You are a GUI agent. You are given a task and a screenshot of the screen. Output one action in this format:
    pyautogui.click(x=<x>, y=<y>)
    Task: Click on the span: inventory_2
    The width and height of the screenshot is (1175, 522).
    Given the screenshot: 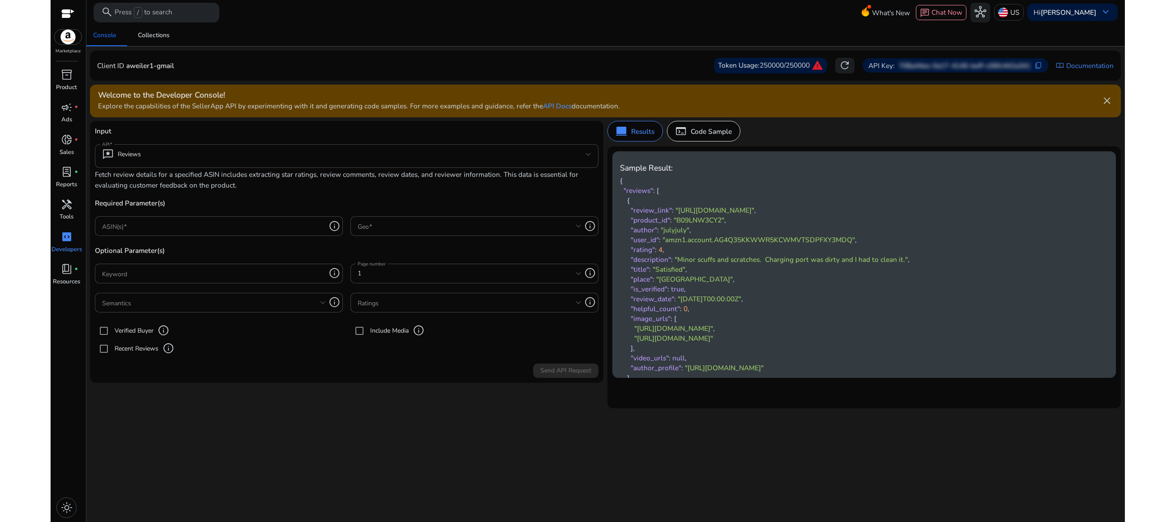 What is the action you would take?
    pyautogui.click(x=67, y=75)
    